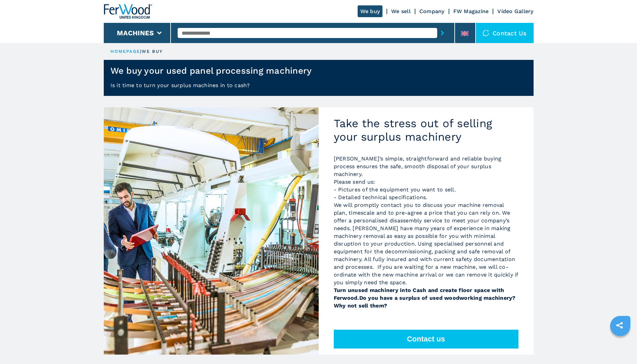  What do you see at coordinates (370, 11) in the screenshot?
I see `a: We buy` at bounding box center [370, 11].